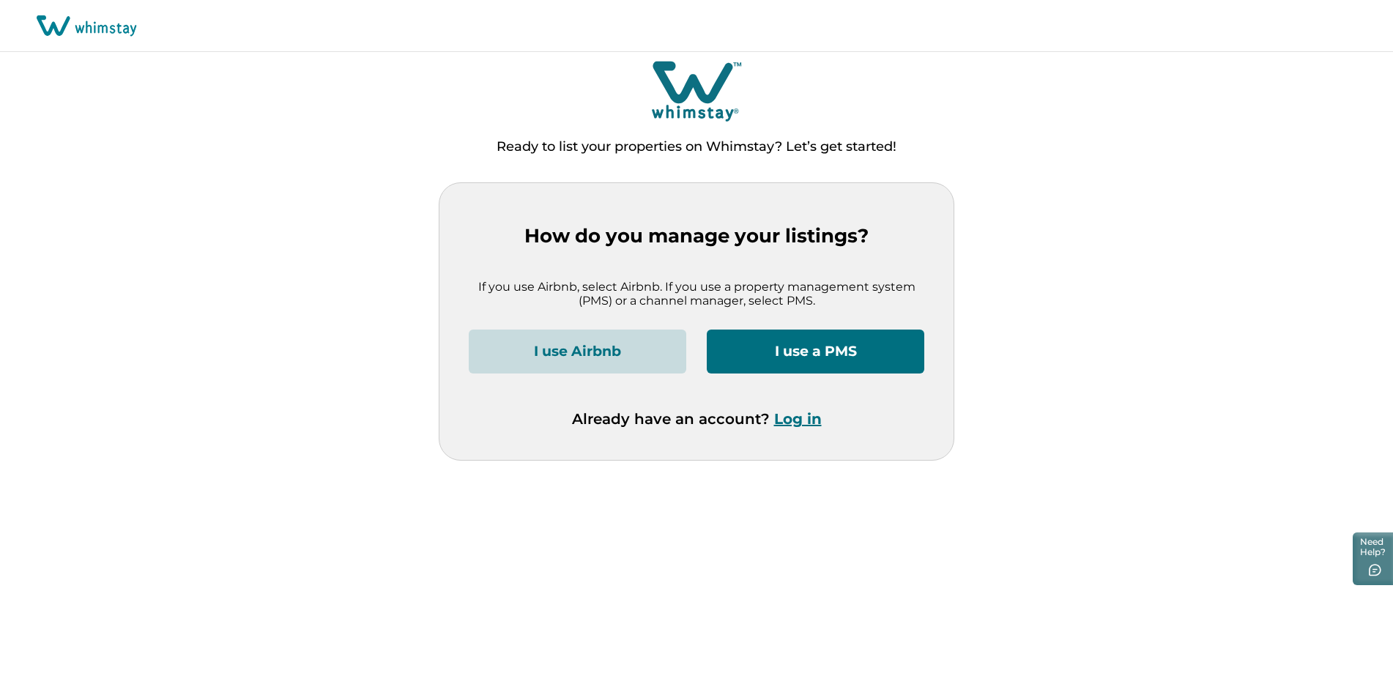 The image size is (1393, 695). What do you see at coordinates (696, 236) in the screenshot?
I see `p: How do you manage your listings?` at bounding box center [696, 236].